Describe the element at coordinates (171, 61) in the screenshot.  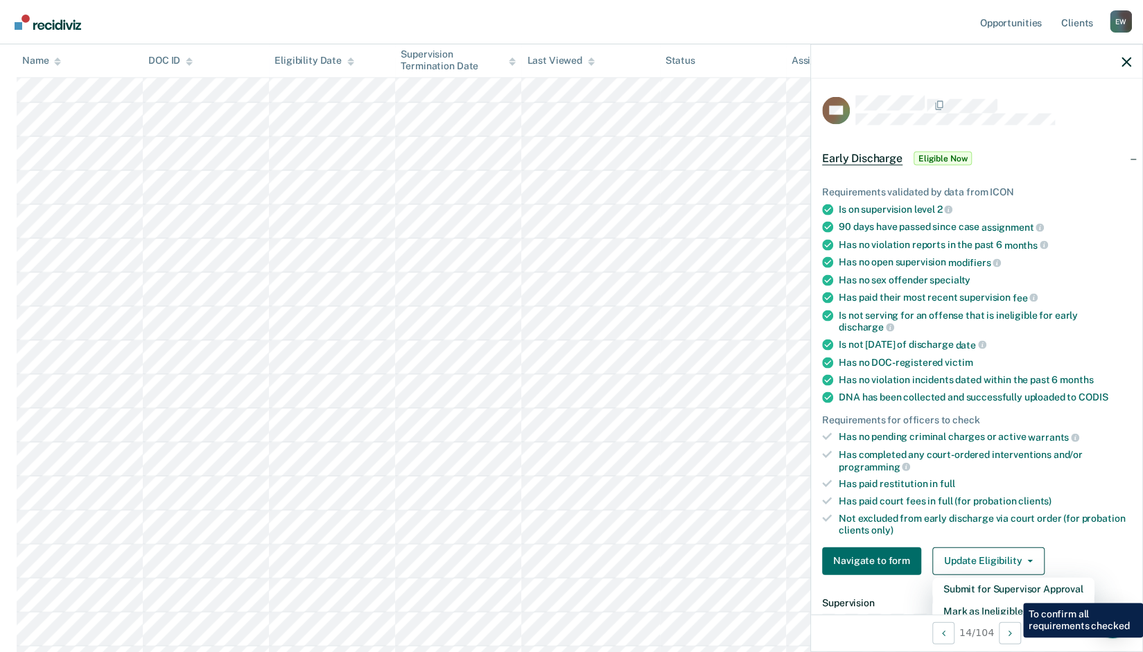
I see `div: DOC ID` at that location.